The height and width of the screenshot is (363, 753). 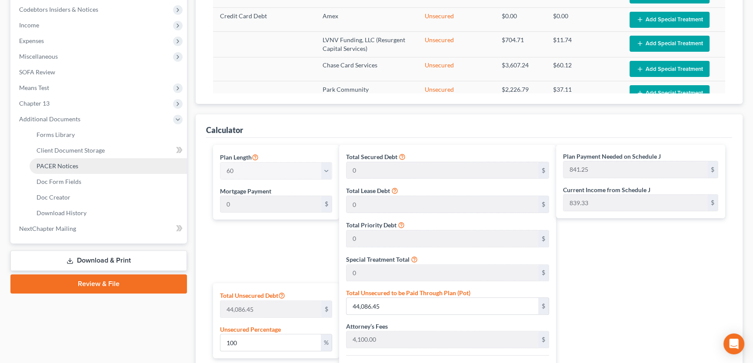 What do you see at coordinates (59, 181) in the screenshot?
I see `span: Doc Form Fields` at bounding box center [59, 181].